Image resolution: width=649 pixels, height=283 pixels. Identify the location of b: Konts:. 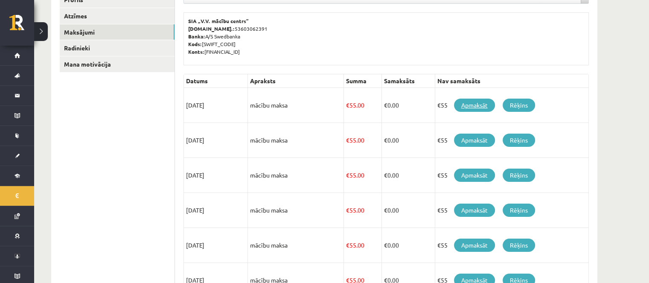
(196, 52).